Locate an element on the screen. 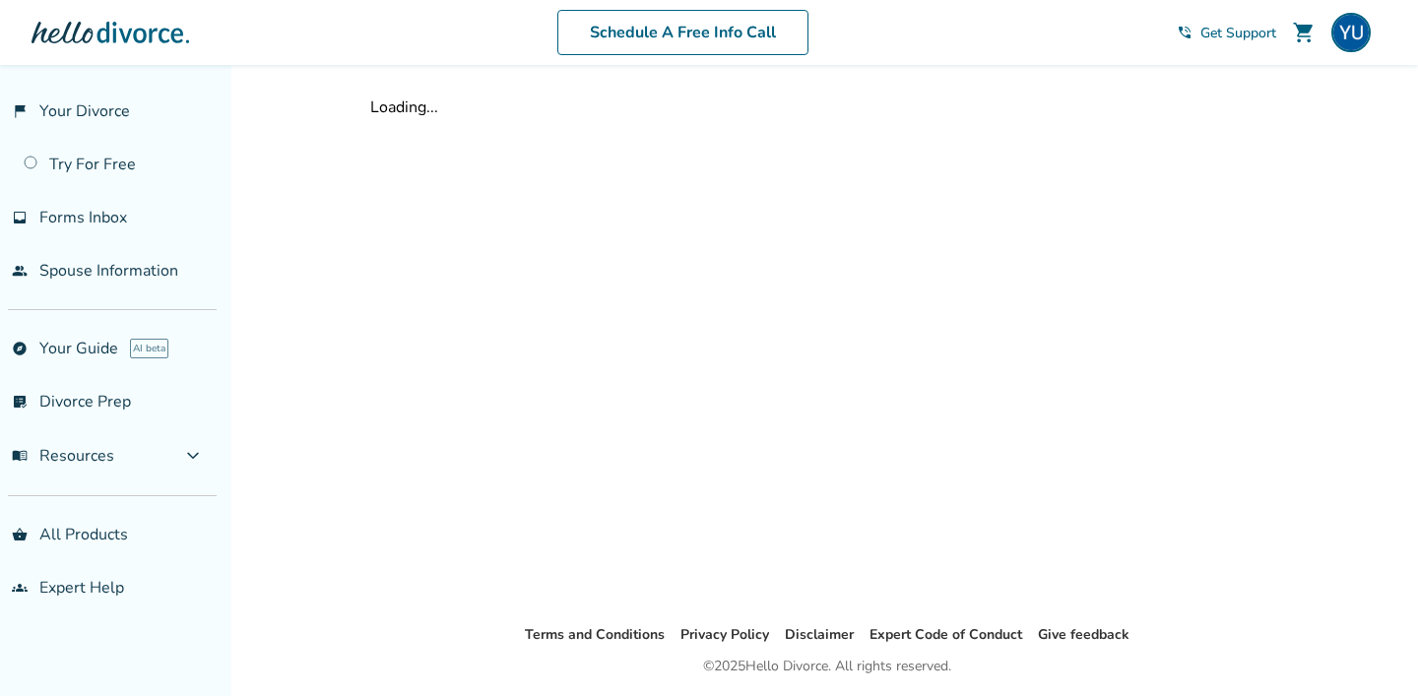 The width and height of the screenshot is (1418, 696). span: shopping_cart is located at coordinates (1304, 33).